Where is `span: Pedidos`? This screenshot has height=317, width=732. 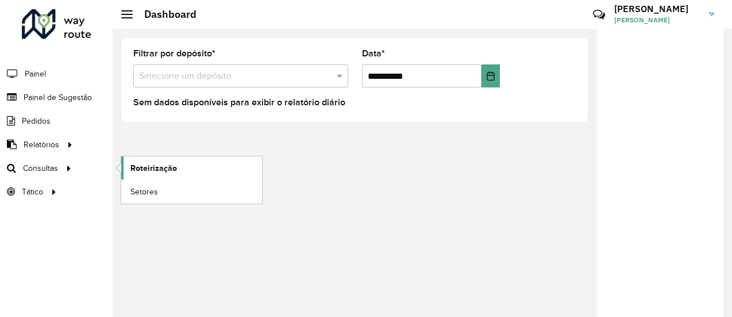 span: Pedidos is located at coordinates (36, 121).